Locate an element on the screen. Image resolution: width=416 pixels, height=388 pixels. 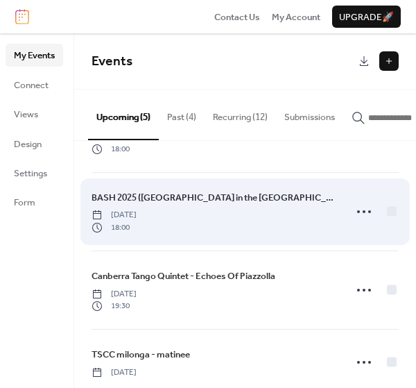
button: Recurring (12) is located at coordinates (240, 114).